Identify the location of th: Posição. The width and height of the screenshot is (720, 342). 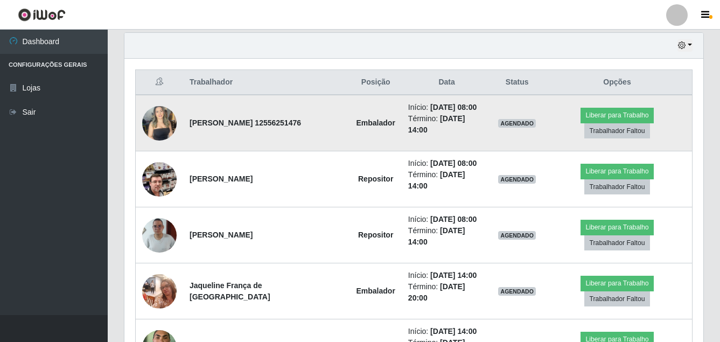
(376, 82).